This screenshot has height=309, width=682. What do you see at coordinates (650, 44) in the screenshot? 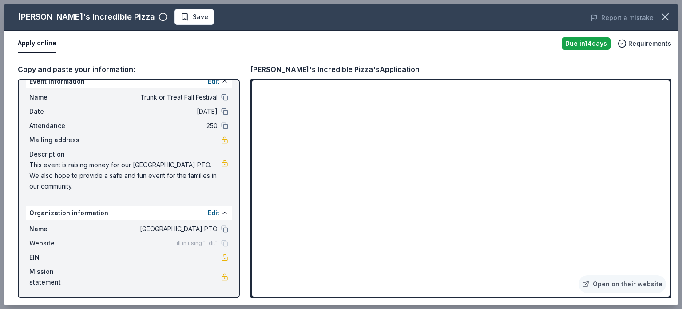
I see `span: Requirements` at bounding box center [650, 44].